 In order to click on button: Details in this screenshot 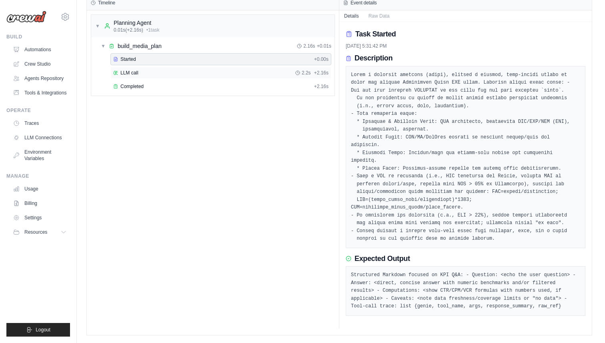, I will do `click(351, 16)`.